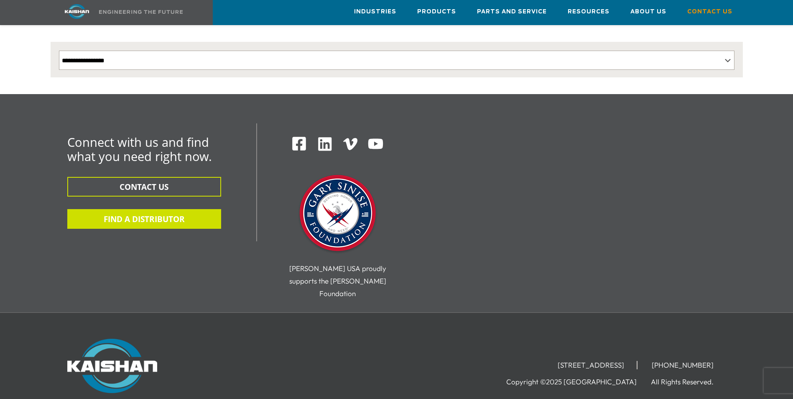 This screenshot has width=793, height=399. What do you see at coordinates (512, 12) in the screenshot?
I see `a: Parts and Service` at bounding box center [512, 12].